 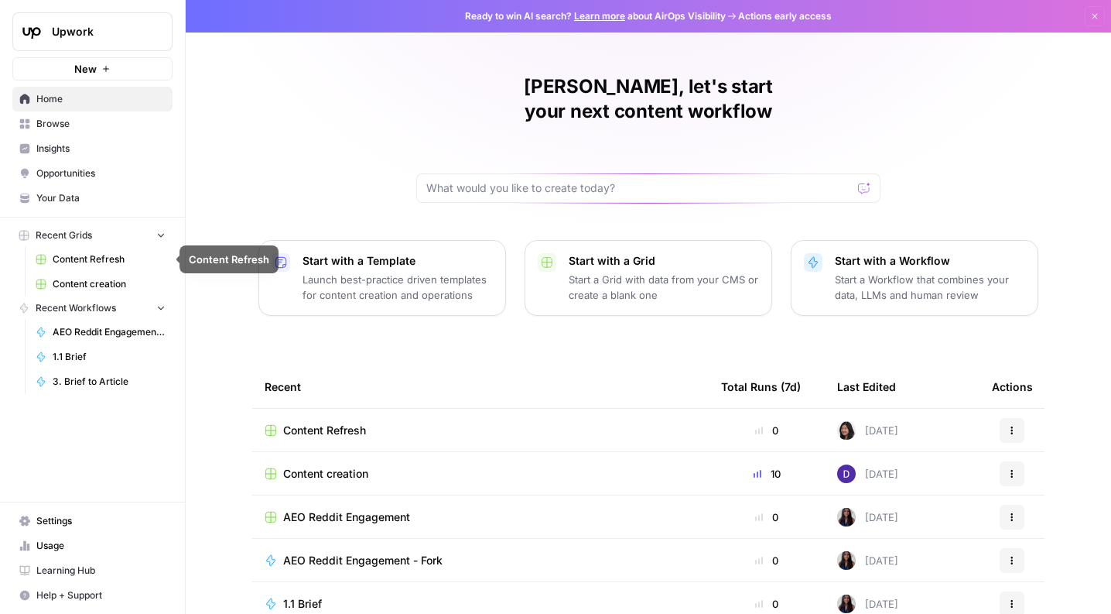 I want to click on a: Learning Hub, so click(x=92, y=570).